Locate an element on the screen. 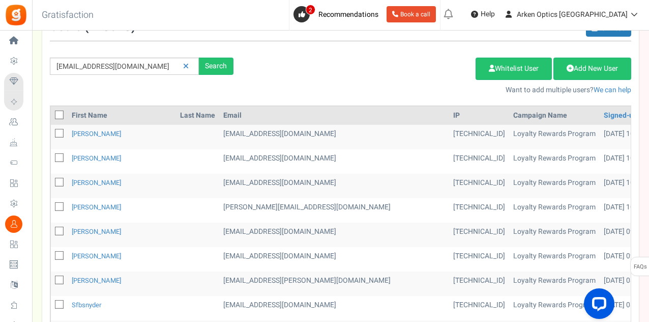 The height and width of the screenshot is (322, 649). span: FAQs is located at coordinates (640, 267).